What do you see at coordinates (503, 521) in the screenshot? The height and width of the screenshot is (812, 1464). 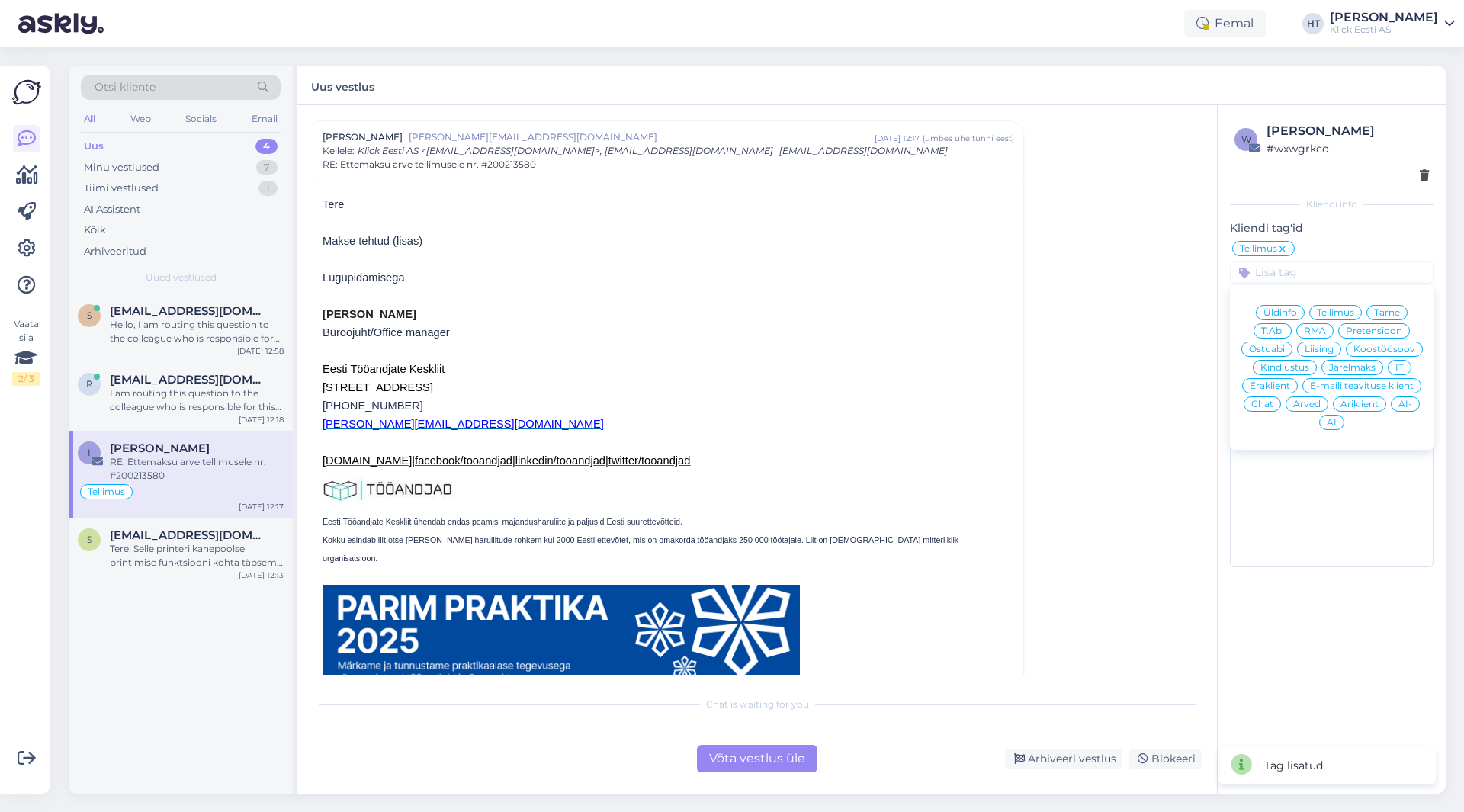 I see `span: Eesti Tööandjate Keskliit ühendab endas peamisi majandusharuliite ja paljusid Eesti suurettevõtteid.` at bounding box center [503, 521].